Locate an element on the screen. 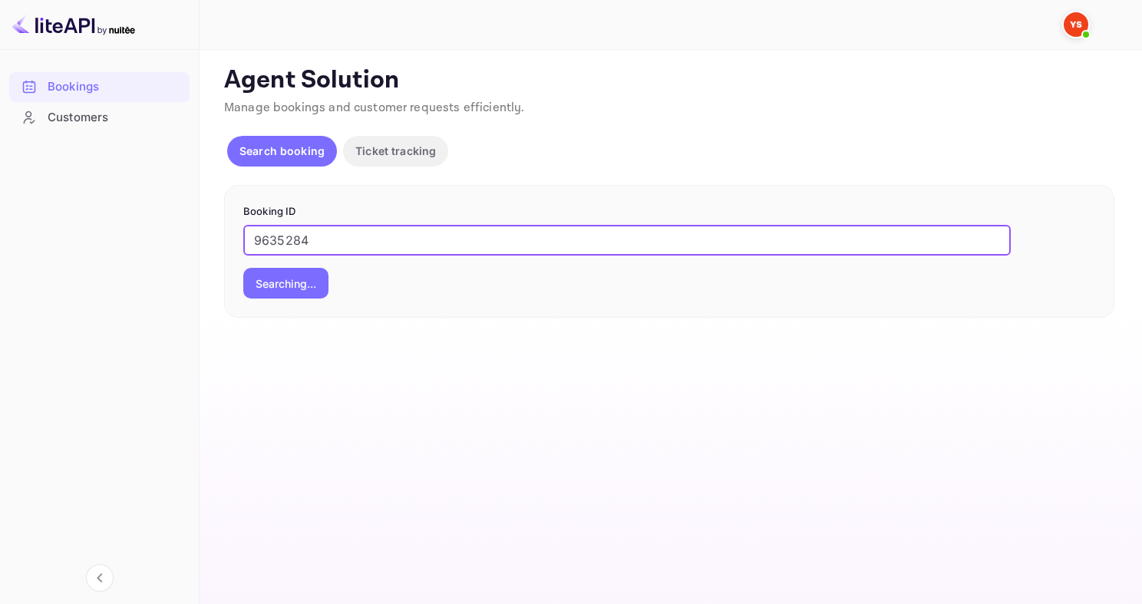 This screenshot has width=1142, height=604. p: Agent Solution is located at coordinates (669, 81).